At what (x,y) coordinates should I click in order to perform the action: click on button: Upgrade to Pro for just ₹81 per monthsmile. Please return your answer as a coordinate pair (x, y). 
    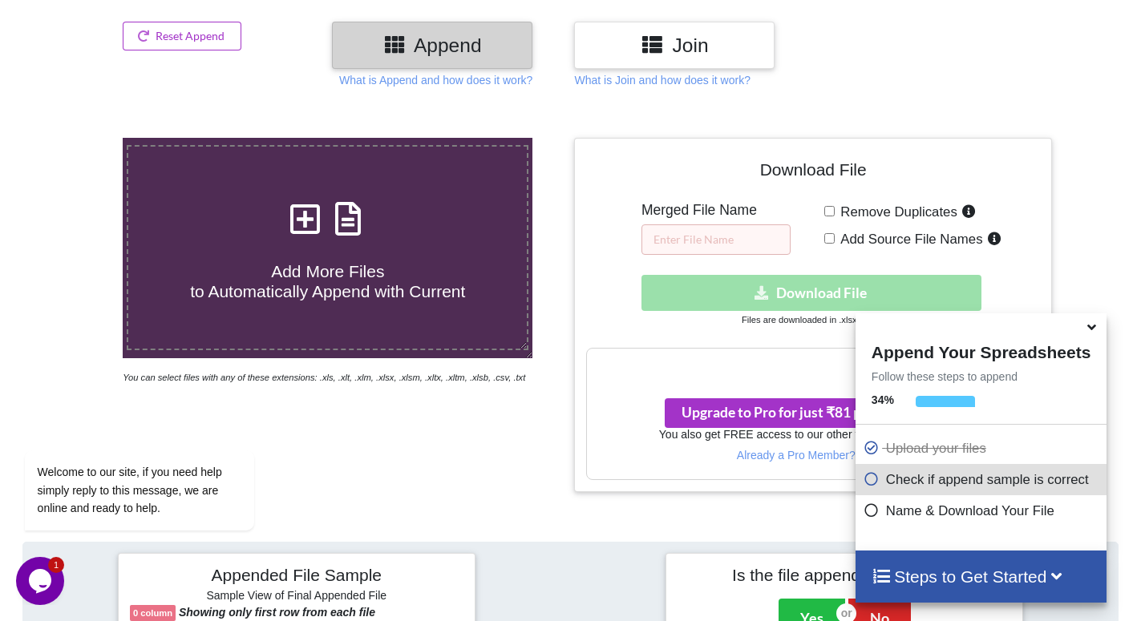
    Looking at the image, I should click on (811, 413).